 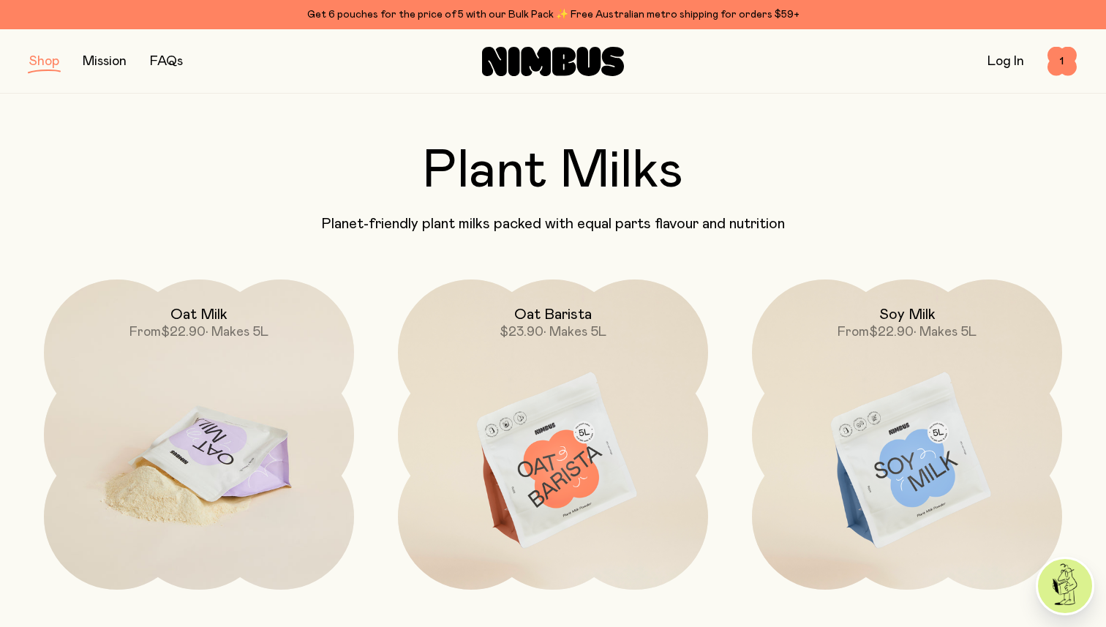 I want to click on a: Log In, so click(x=1006, y=61).